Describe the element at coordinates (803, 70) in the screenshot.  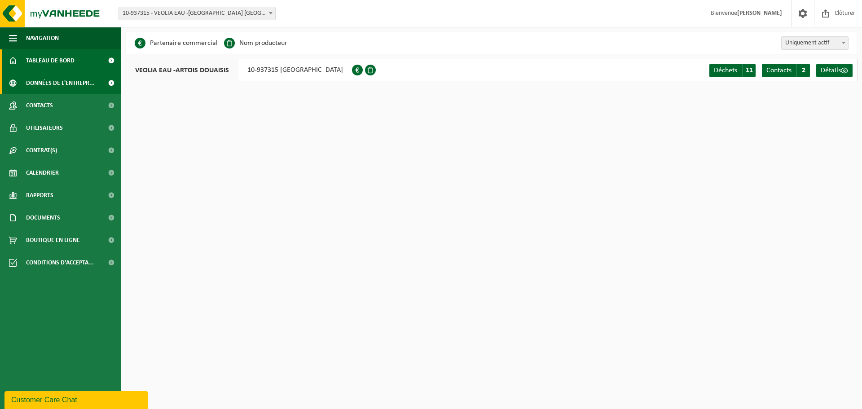
I see `span: 2` at that location.